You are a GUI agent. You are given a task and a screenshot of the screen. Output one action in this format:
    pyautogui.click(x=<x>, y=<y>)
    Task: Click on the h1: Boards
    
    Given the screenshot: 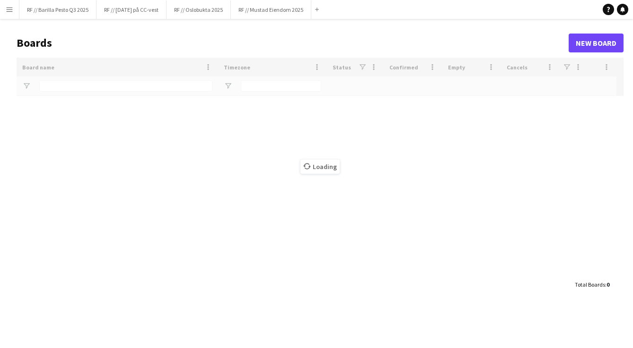 What is the action you would take?
    pyautogui.click(x=292, y=43)
    